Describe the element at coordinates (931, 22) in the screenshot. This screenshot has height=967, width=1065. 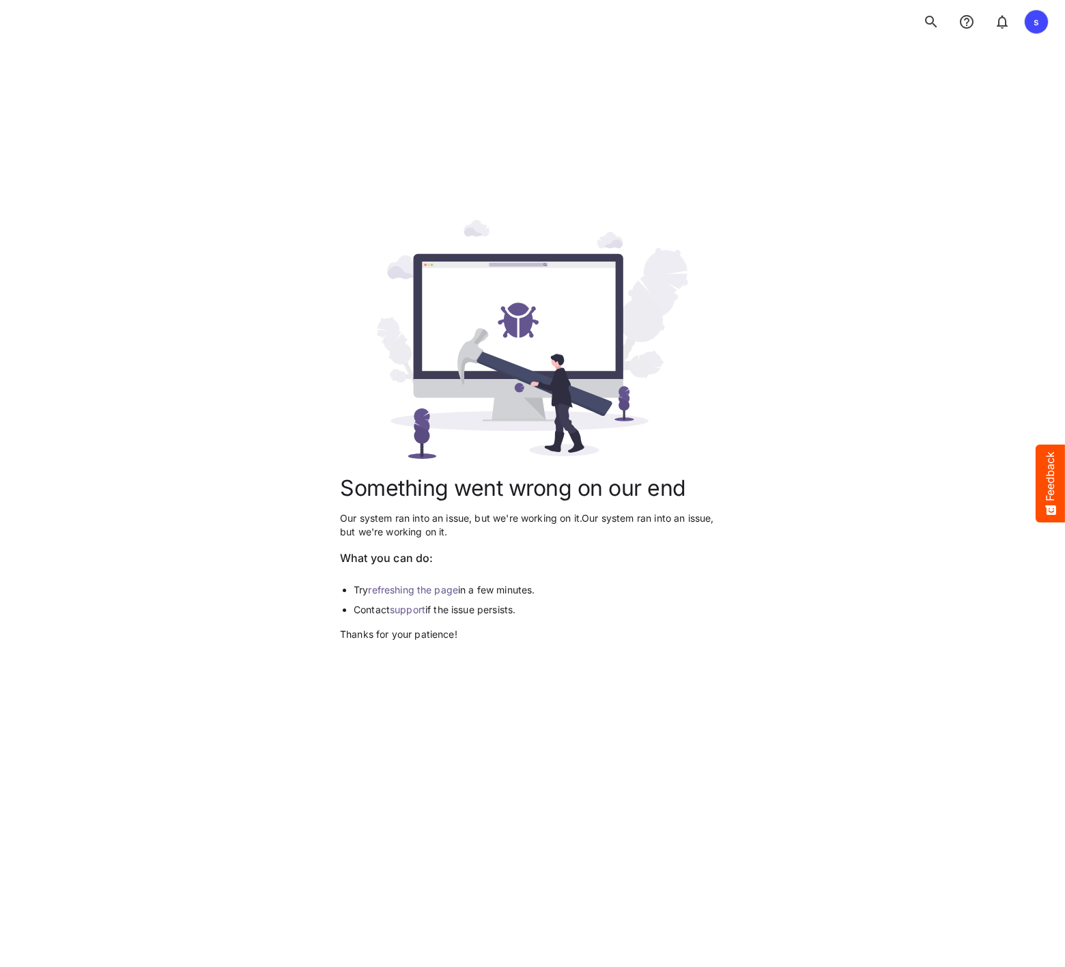
I see `button: search` at that location.